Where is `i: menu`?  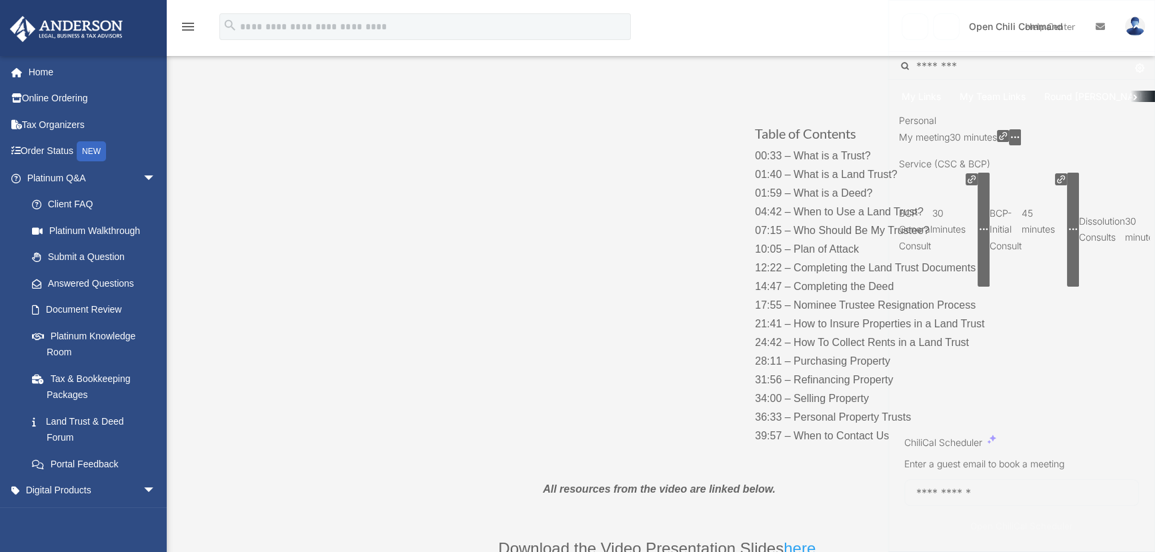 i: menu is located at coordinates (188, 27).